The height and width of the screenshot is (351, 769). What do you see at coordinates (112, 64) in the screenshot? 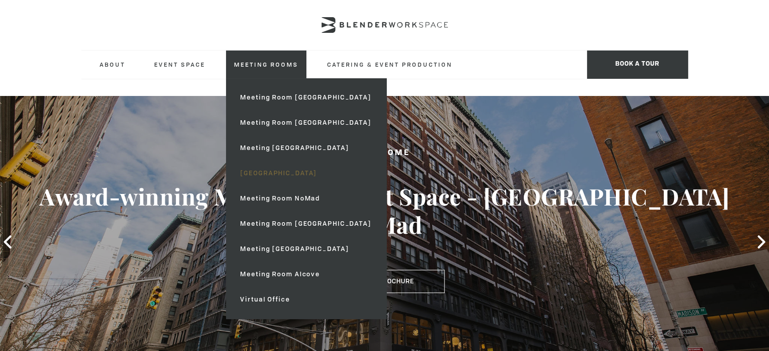
I see `a: About` at bounding box center [112, 64].